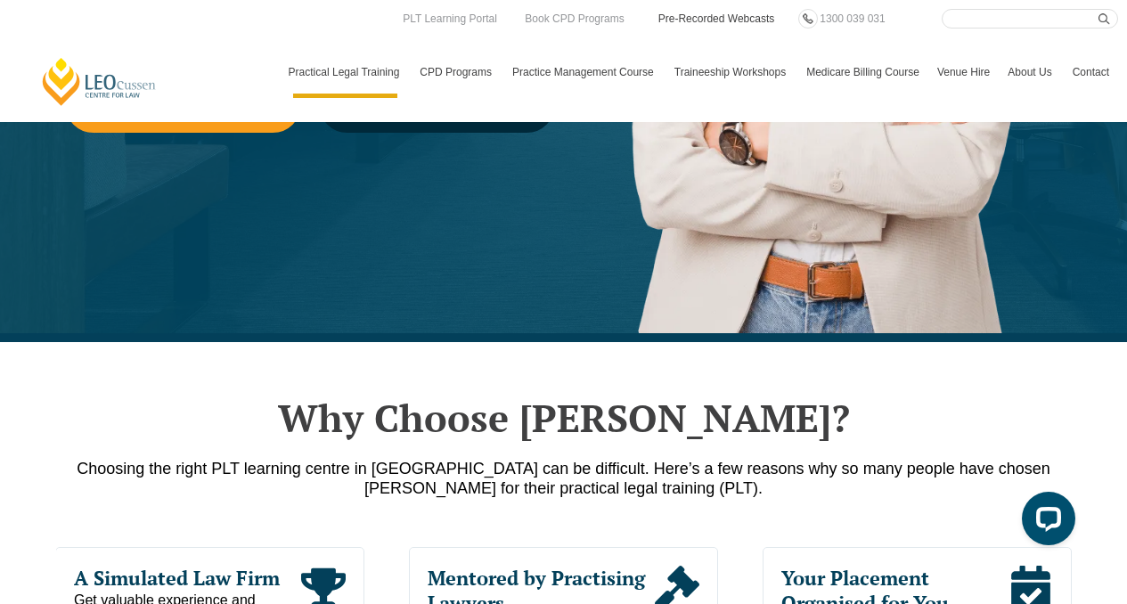  I want to click on a: Traineeship Workshops, so click(731, 72).